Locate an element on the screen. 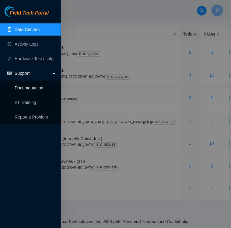 The image size is (231, 228). span: read is located at coordinates (9, 73).